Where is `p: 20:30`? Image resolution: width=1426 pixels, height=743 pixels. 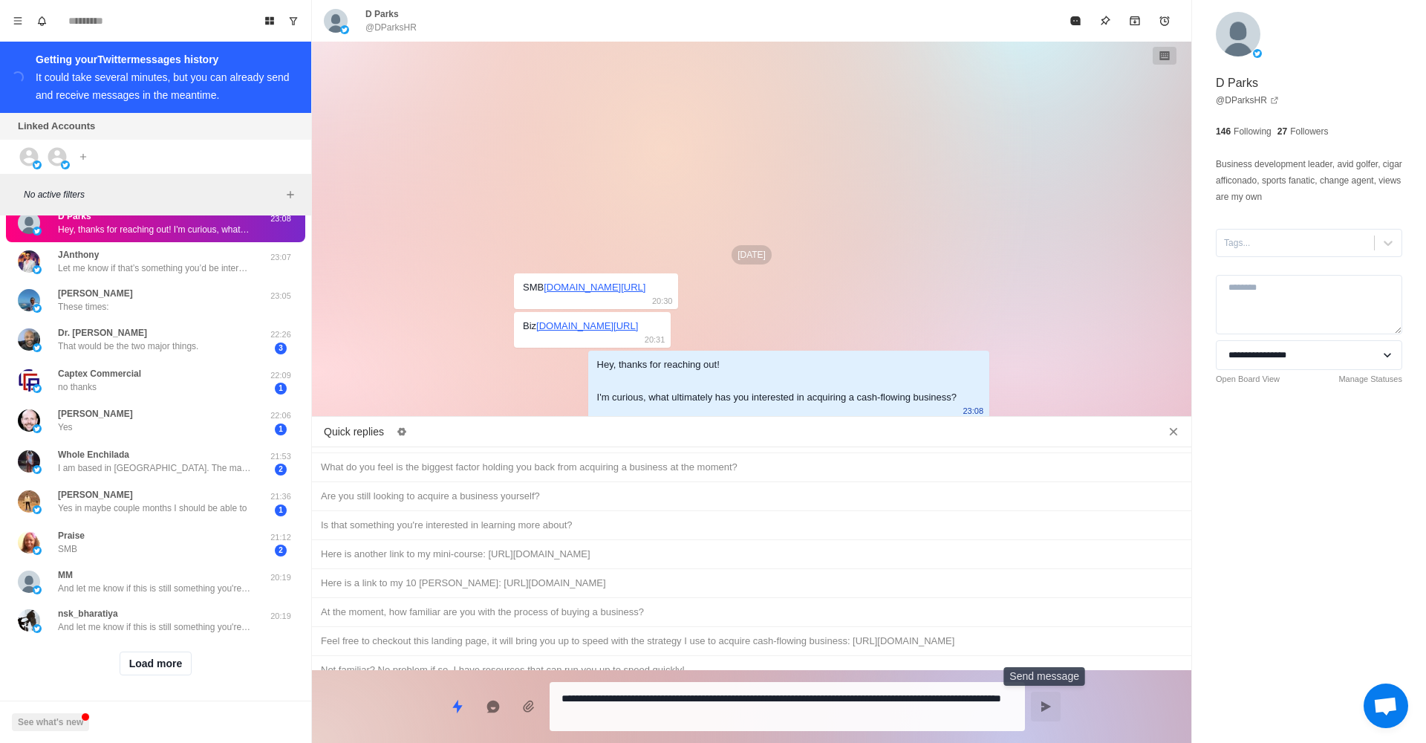
p: 20:30 is located at coordinates (663, 301).